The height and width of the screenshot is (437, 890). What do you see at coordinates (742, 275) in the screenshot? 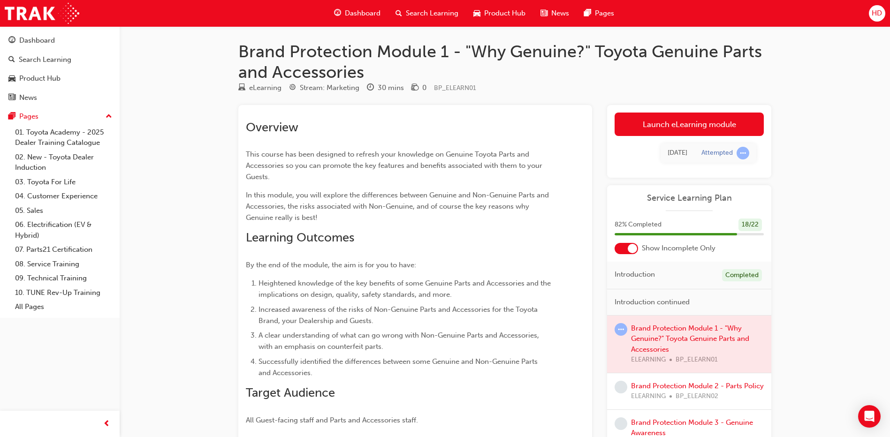
I see `div: Completed` at bounding box center [742, 275].